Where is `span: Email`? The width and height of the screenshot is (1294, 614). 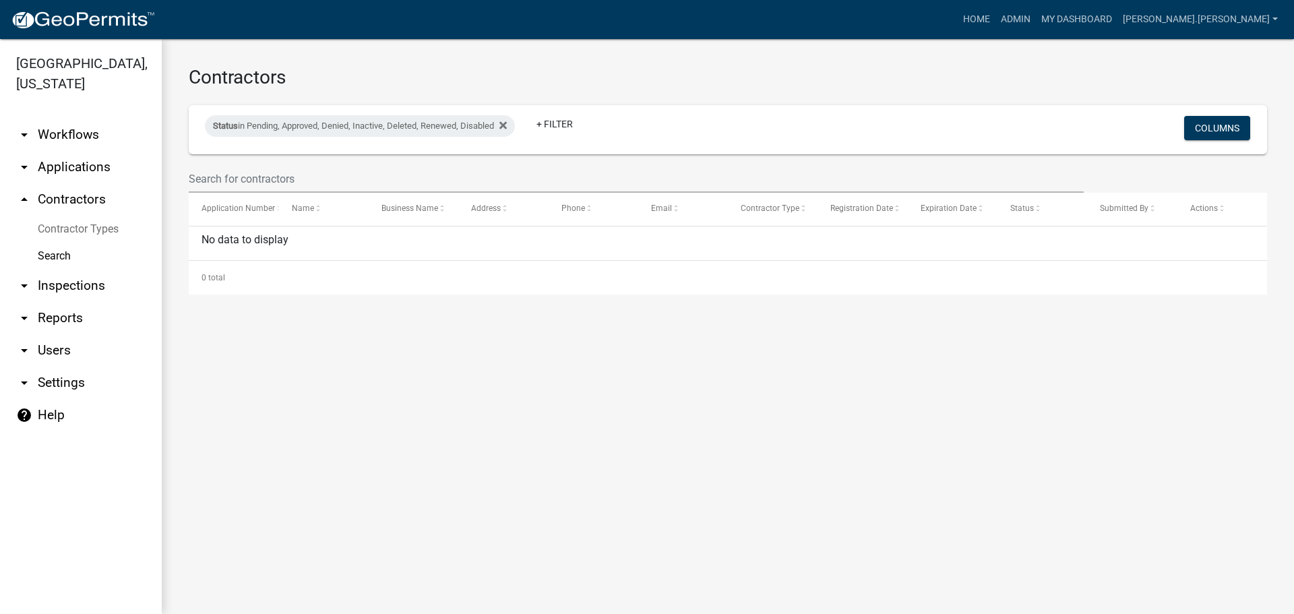
span: Email is located at coordinates (661, 208).